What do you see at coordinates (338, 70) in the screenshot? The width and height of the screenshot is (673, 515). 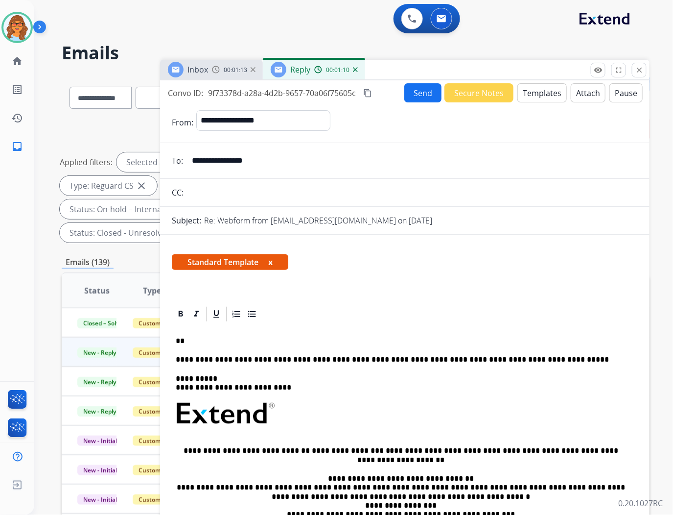 I see `span: 00:01:10` at bounding box center [338, 70].